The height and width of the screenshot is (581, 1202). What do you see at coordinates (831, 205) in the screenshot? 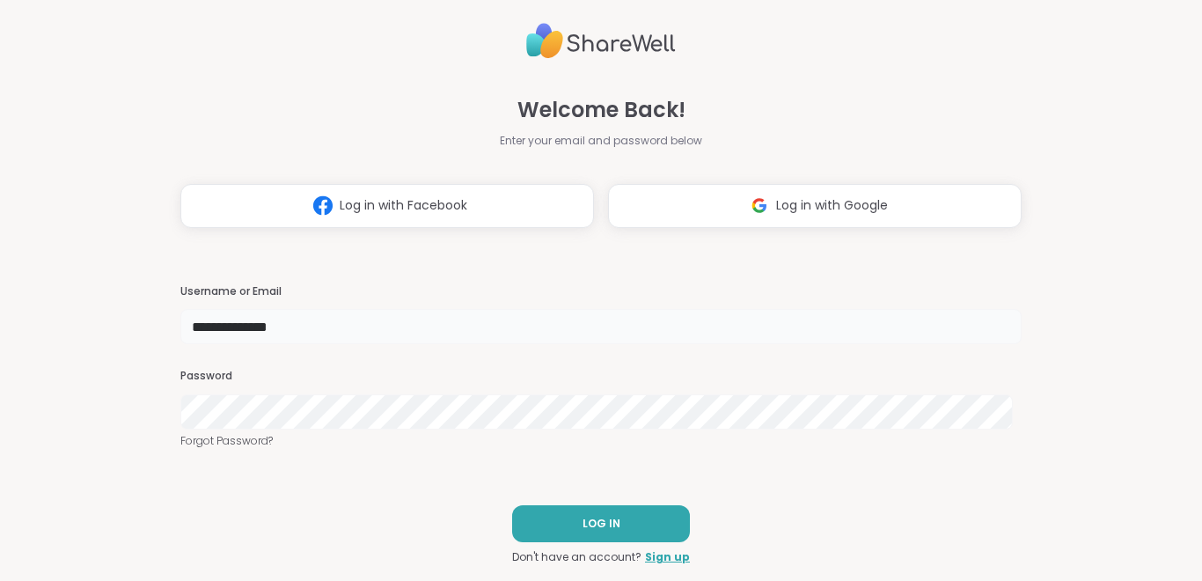
I see `span: Log in with Google` at bounding box center [831, 205].